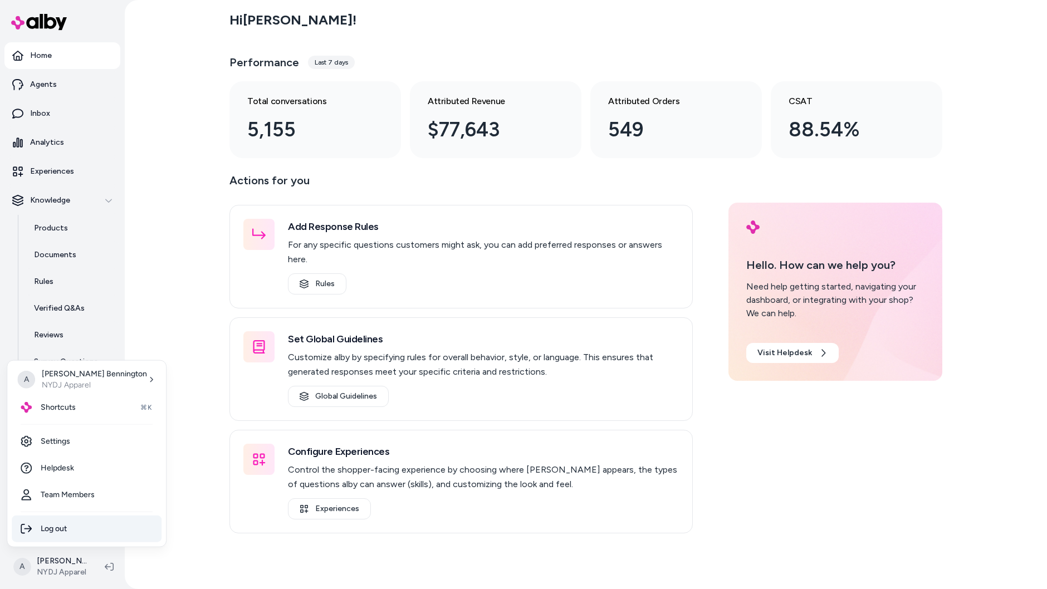 This screenshot has width=1047, height=589. I want to click on img: alby Logo, so click(26, 408).